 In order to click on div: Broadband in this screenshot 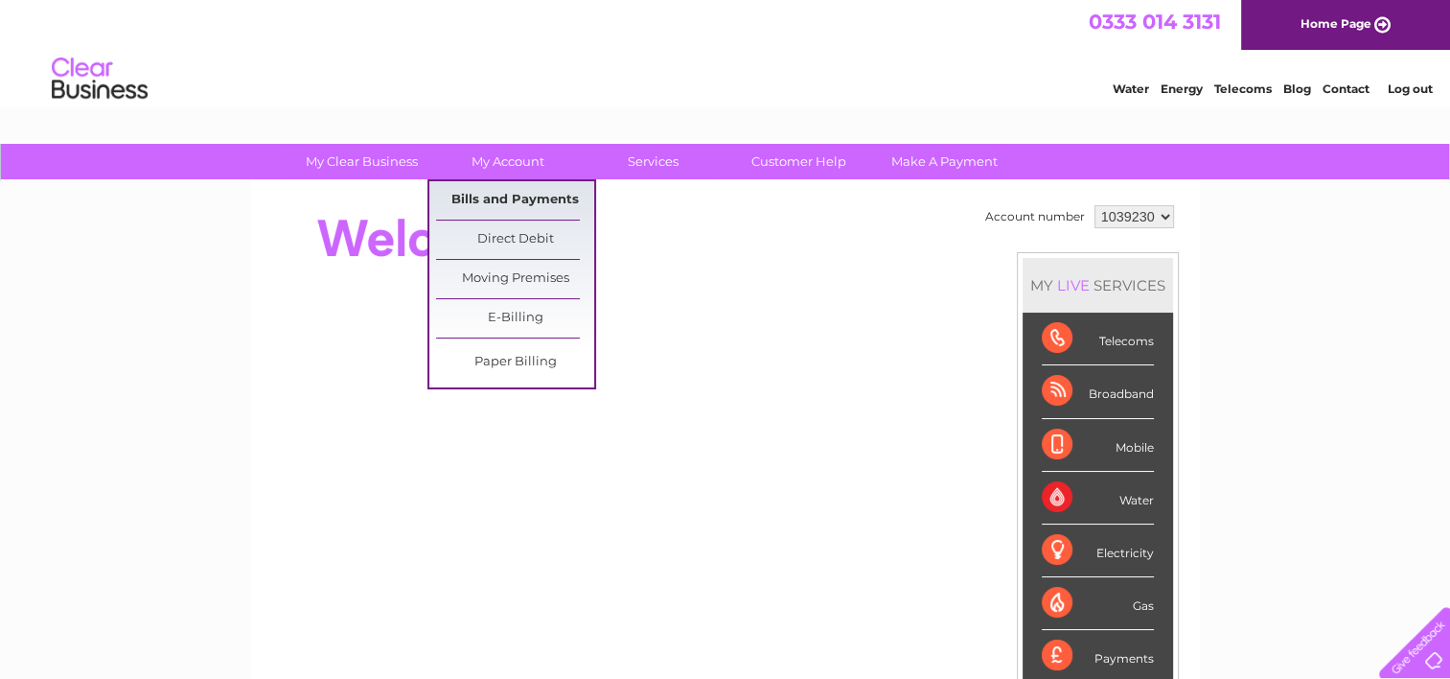, I will do `click(1098, 391)`.